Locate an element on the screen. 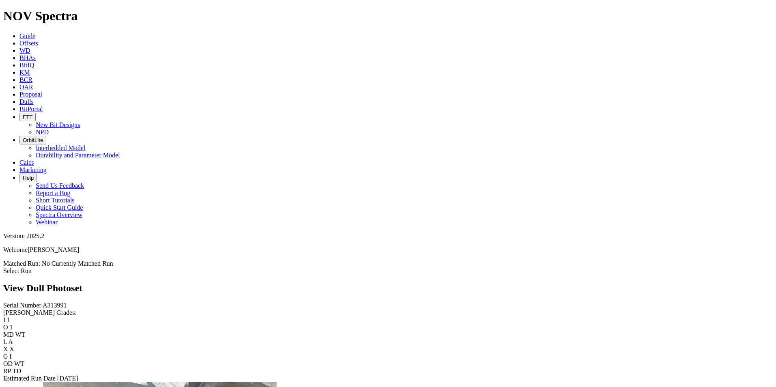  span: BitPortal is located at coordinates (31, 109).